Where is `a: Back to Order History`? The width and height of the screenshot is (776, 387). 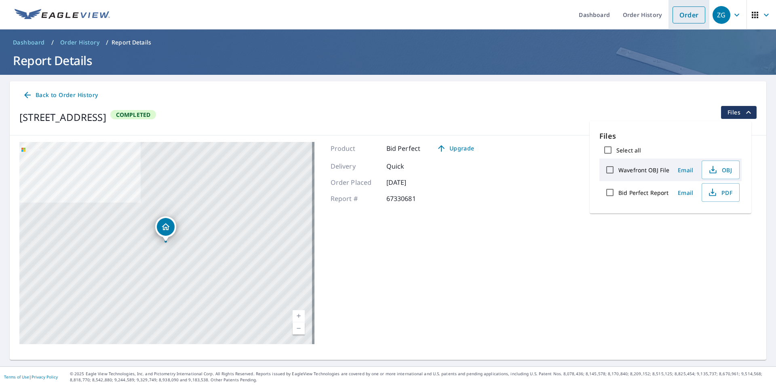
a: Back to Order History is located at coordinates (60, 95).